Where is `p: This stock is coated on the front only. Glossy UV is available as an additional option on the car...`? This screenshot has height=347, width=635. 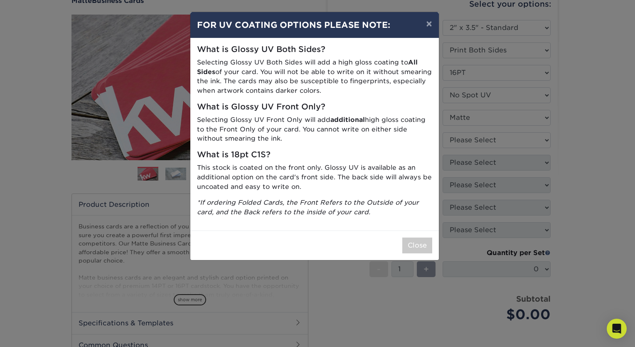
p: This stock is coated on the front only. Glossy UV is available as an additional option on the car... is located at coordinates (315, 177).